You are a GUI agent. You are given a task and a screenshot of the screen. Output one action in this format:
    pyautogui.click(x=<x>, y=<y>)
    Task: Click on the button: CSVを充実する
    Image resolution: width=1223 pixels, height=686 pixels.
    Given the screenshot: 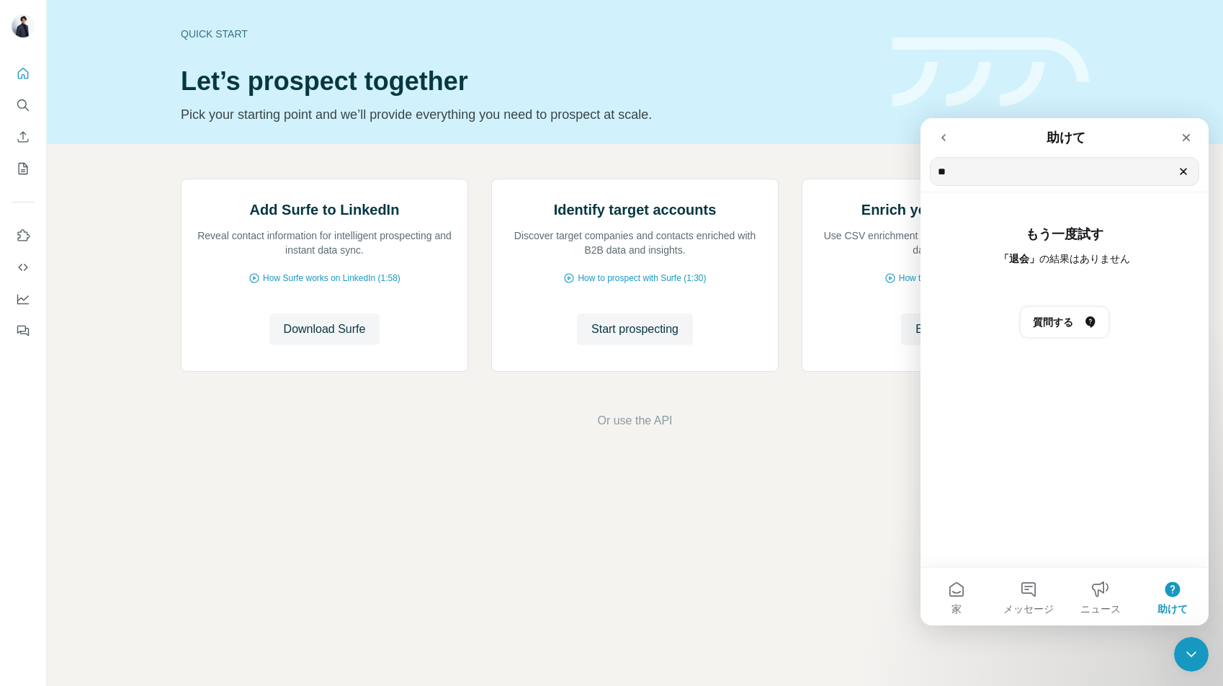 What is the action you would take?
    pyautogui.click(x=23, y=137)
    